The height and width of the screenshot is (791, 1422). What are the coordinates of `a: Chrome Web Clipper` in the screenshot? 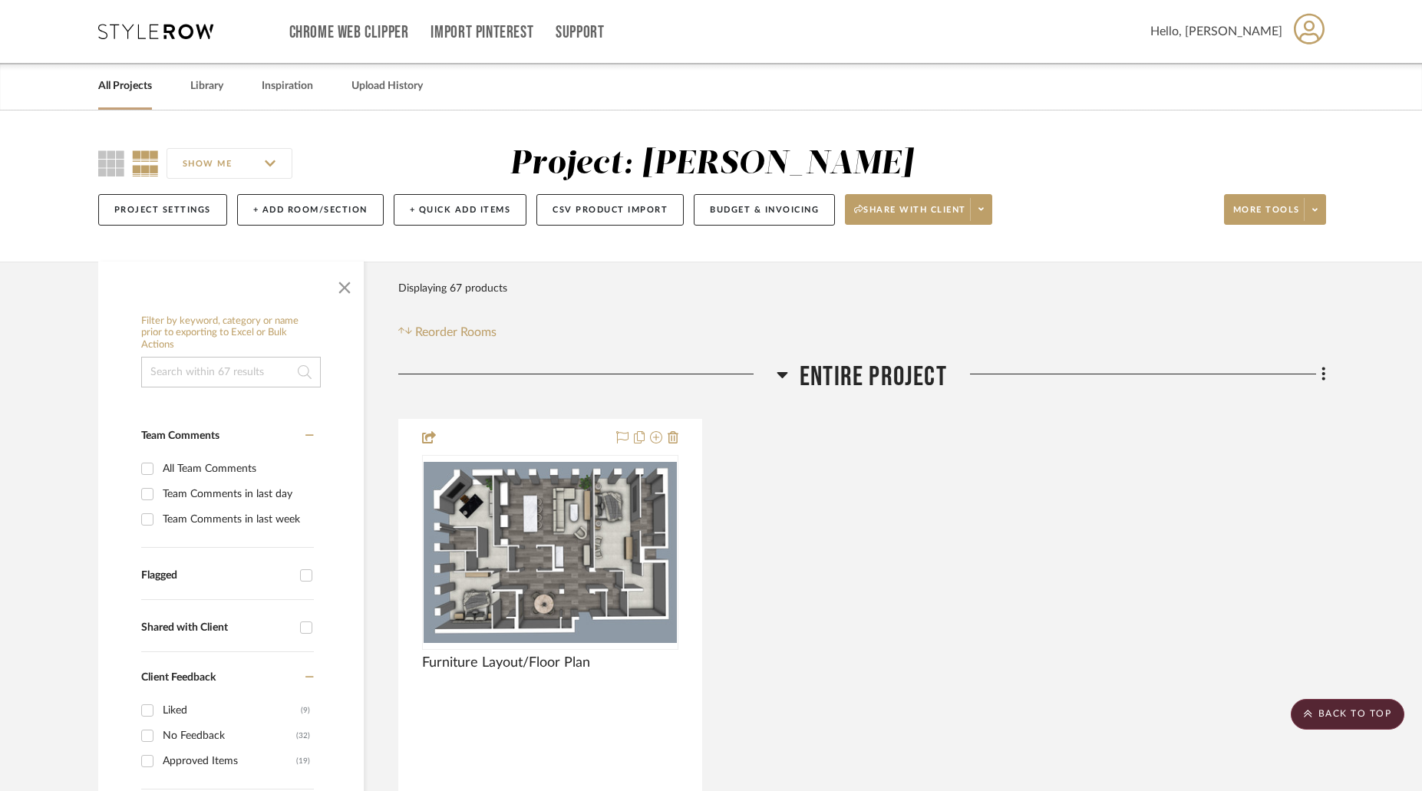 It's located at (349, 32).